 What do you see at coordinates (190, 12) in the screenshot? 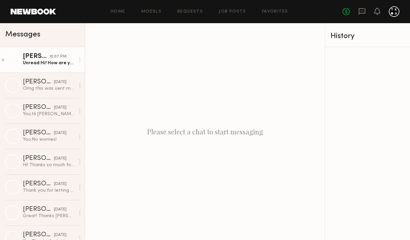
I see `a: Requests` at bounding box center [190, 12].